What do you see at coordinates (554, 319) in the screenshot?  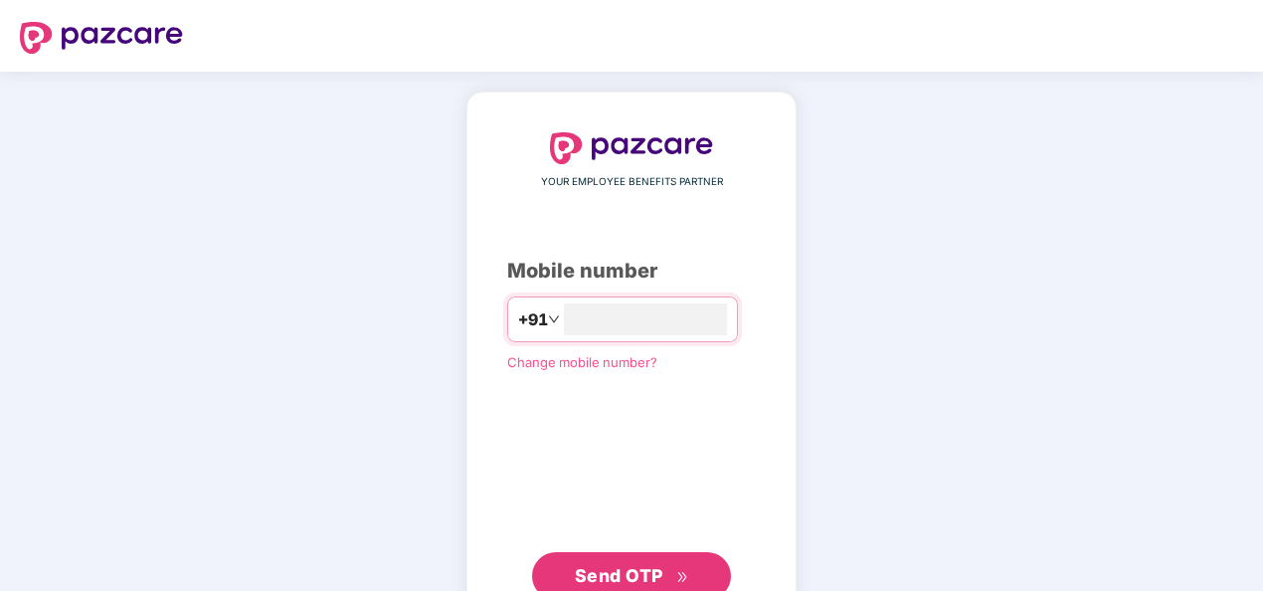 I see `span: down` at bounding box center [554, 319].